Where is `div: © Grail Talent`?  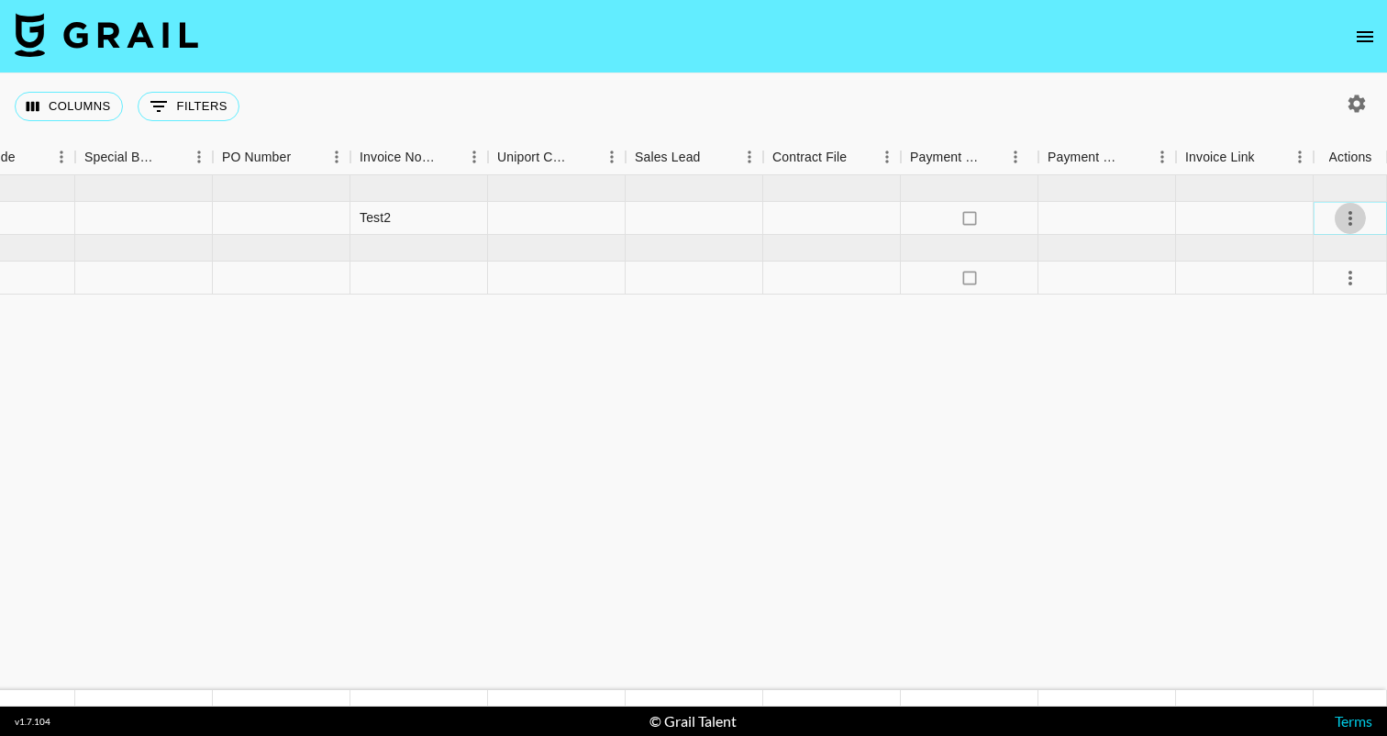 div: © Grail Talent is located at coordinates (692, 721).